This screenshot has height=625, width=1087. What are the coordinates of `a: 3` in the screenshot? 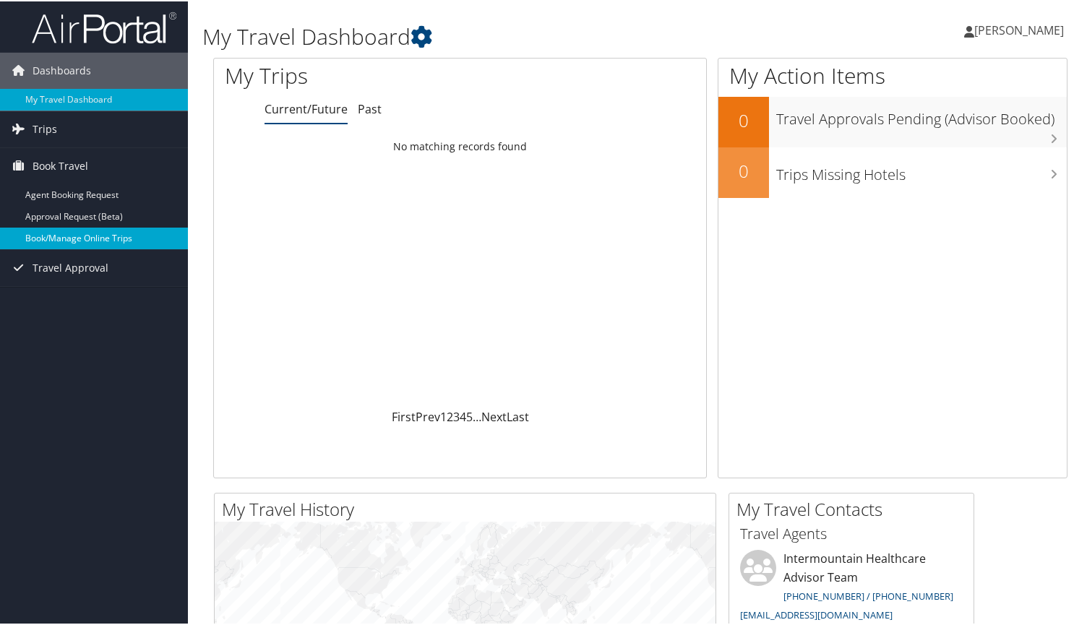 It's located at (456, 416).